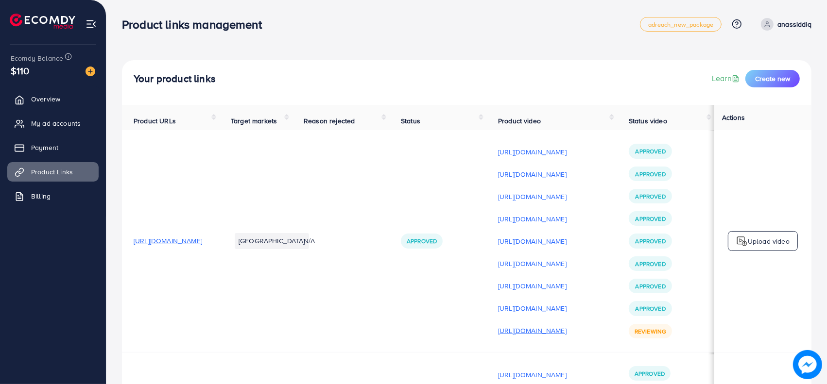 Image resolution: width=827 pixels, height=384 pixels. Describe the element at coordinates (56, 123) in the screenshot. I see `span: My ad accounts` at that location.